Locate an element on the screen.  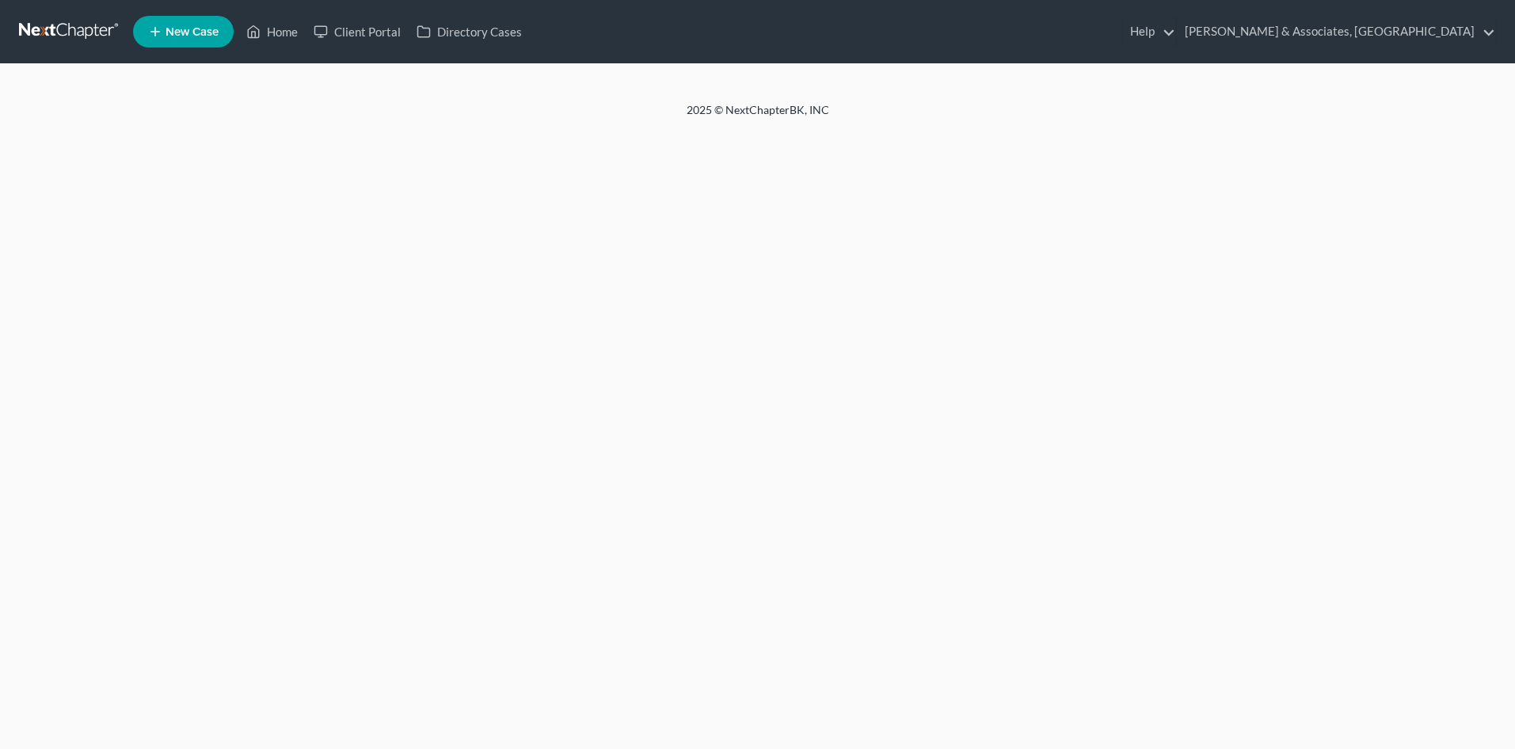
a: Home is located at coordinates (272, 32).